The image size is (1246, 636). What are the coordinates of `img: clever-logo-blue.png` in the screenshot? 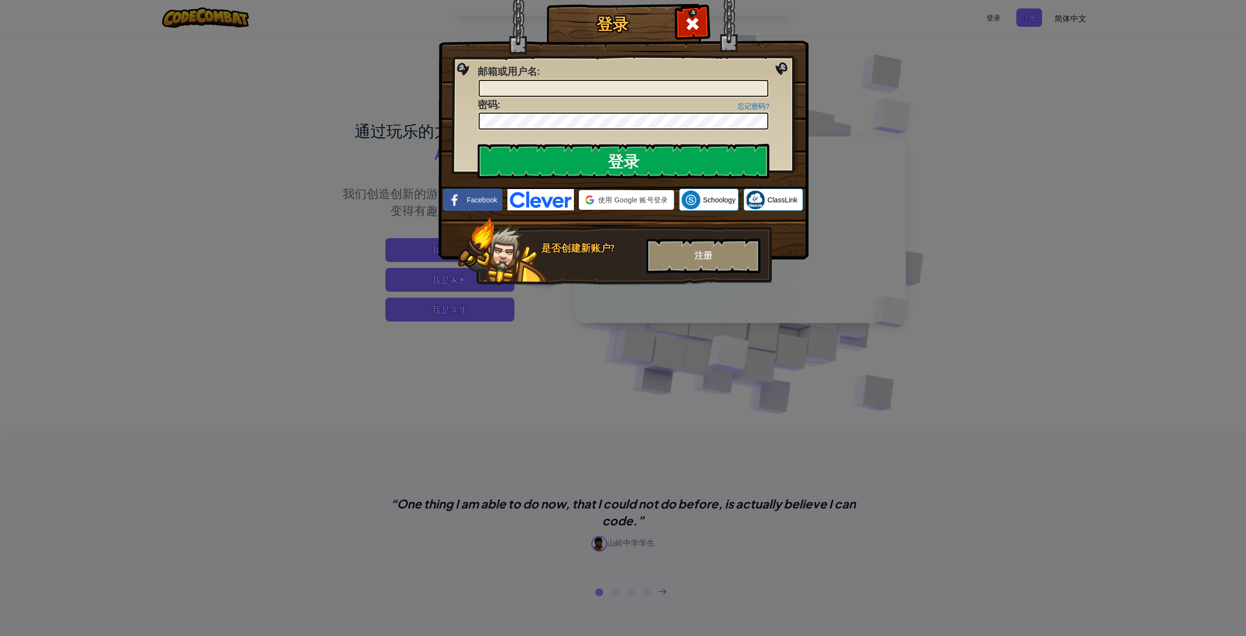 It's located at (541, 199).